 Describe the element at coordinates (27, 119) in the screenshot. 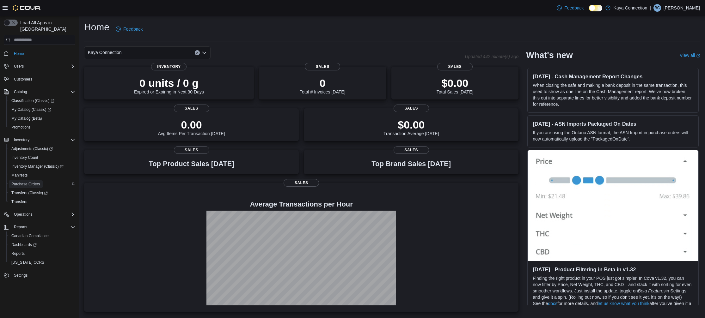

I see `a: My Catalog (Beta)` at that location.